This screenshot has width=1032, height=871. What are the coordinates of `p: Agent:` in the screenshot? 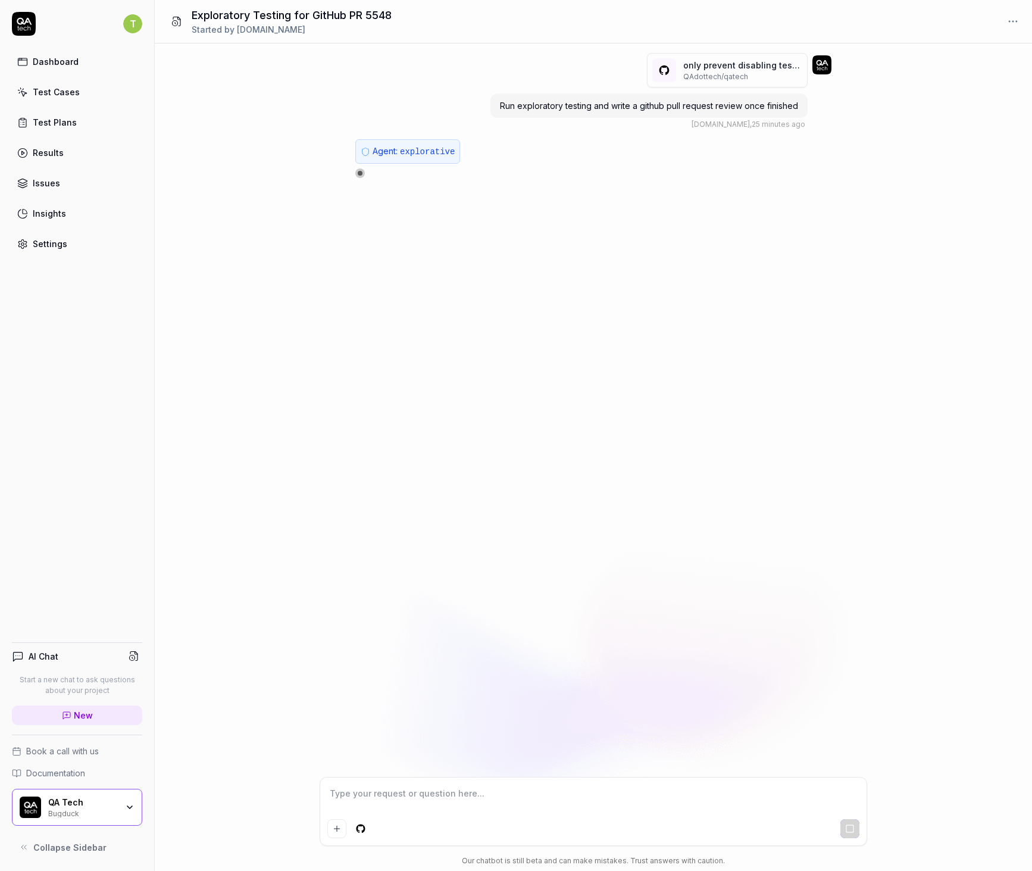 It's located at (414, 151).